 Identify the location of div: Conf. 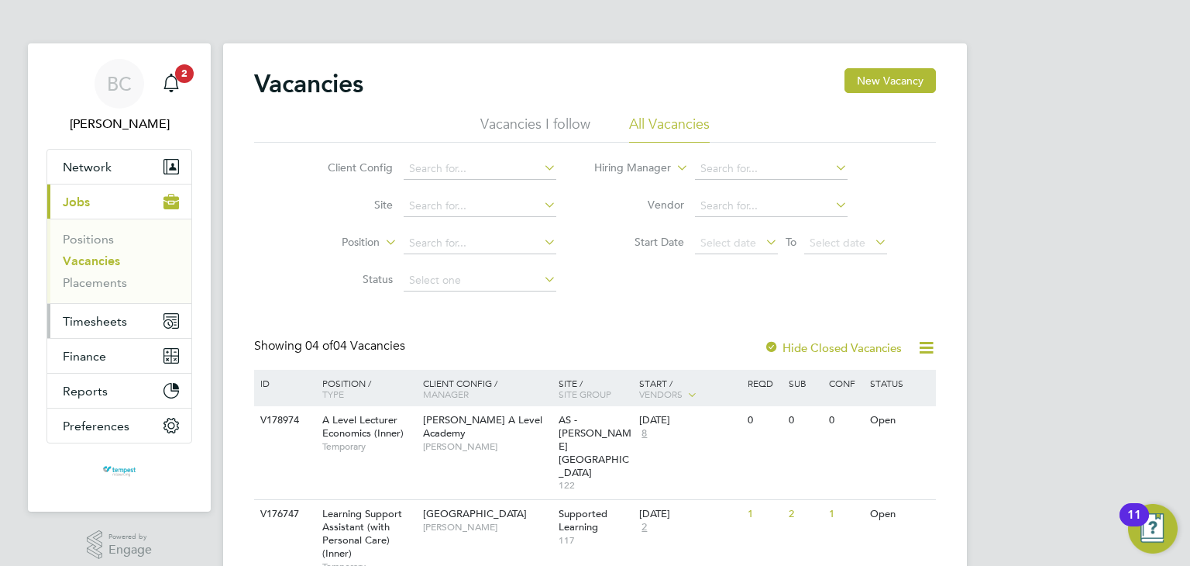
(845, 383).